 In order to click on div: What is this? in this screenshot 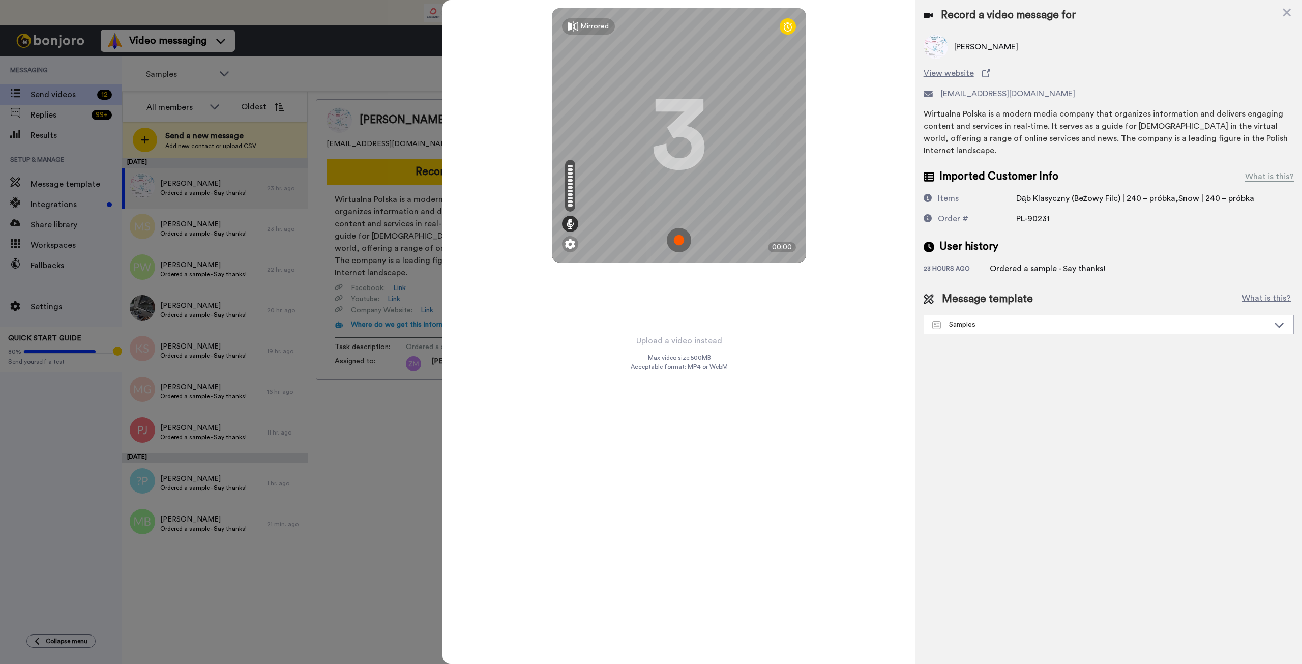, I will do `click(1269, 176)`.